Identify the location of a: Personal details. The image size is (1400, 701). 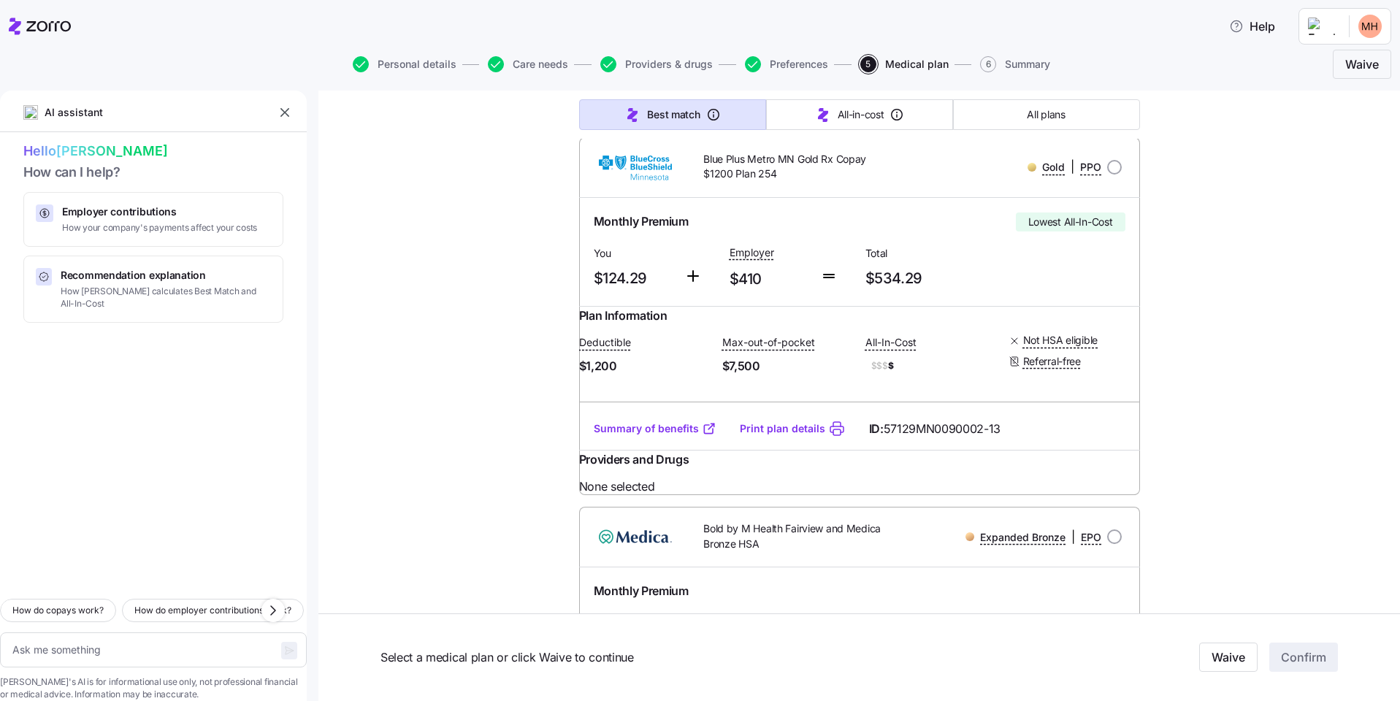
(403, 64).